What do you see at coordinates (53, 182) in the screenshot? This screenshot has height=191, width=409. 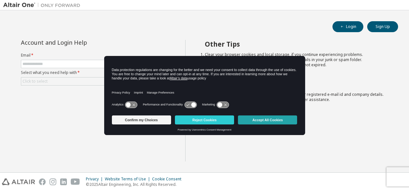 I see `img: instagram.svg` at bounding box center [53, 182].